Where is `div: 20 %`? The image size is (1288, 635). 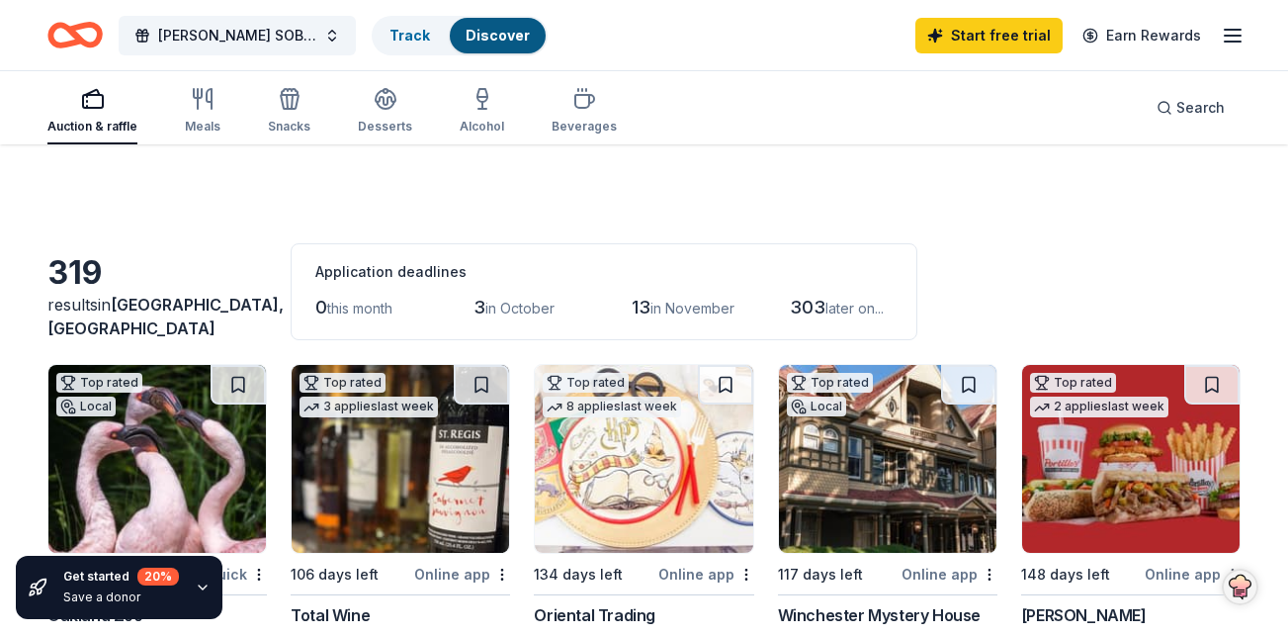
div: 20 % is located at coordinates (158, 576).